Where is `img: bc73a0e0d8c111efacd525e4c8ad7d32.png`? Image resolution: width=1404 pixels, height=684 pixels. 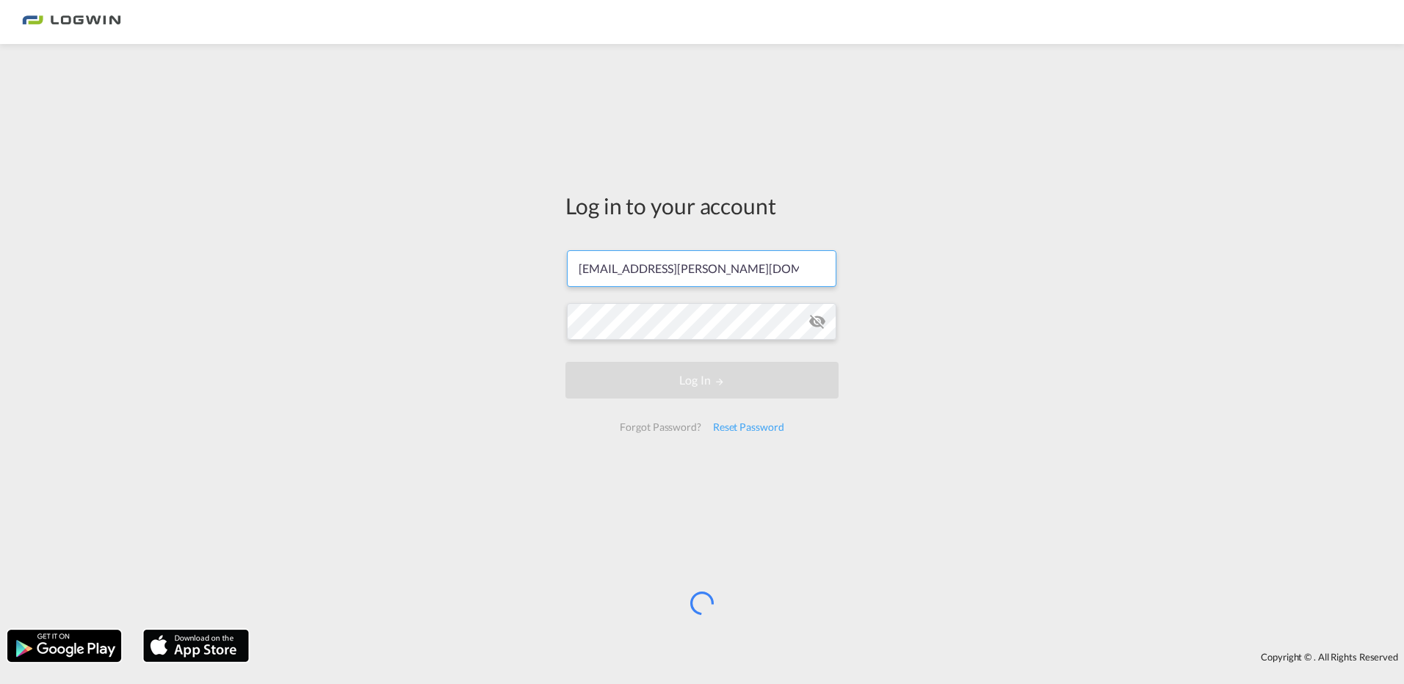
img: bc73a0e0d8c111efacd525e4c8ad7d32.png is located at coordinates (71, 22).